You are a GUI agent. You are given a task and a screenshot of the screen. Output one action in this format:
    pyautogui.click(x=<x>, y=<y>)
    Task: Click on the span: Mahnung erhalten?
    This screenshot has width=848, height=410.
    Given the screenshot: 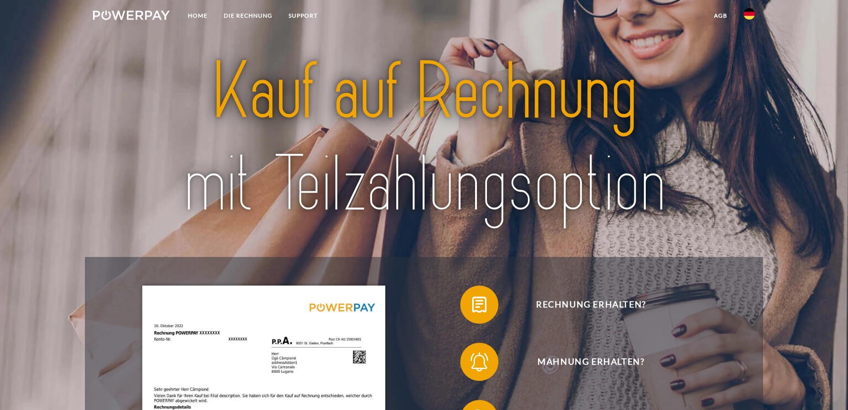 What is the action you would take?
    pyautogui.click(x=591, y=362)
    